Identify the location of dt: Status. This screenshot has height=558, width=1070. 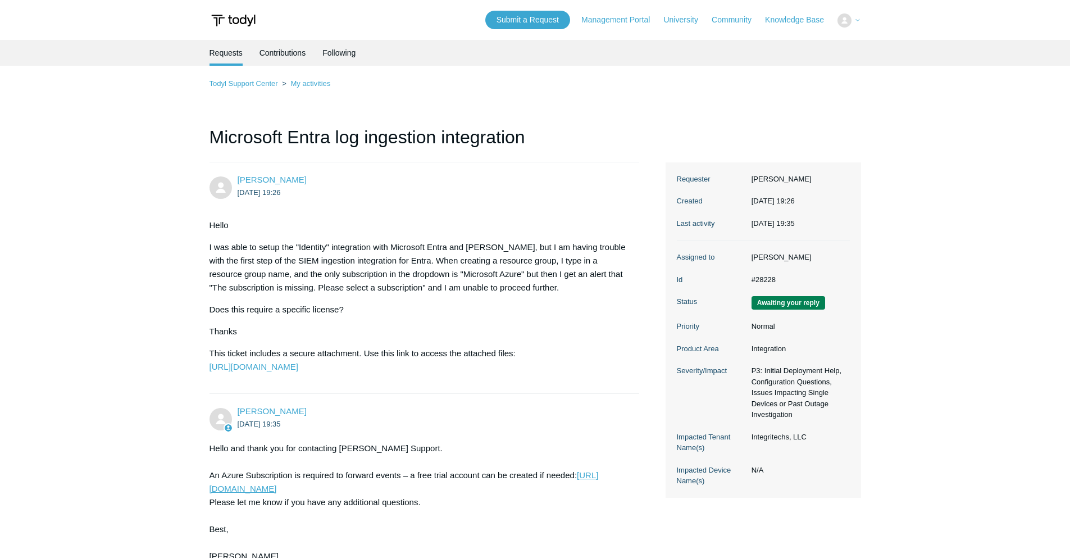
(711, 302).